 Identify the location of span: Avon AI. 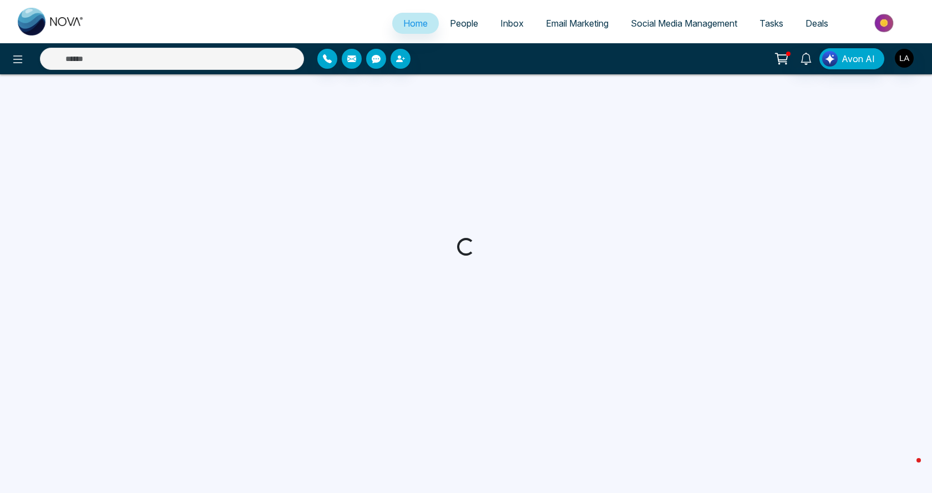
(858, 59).